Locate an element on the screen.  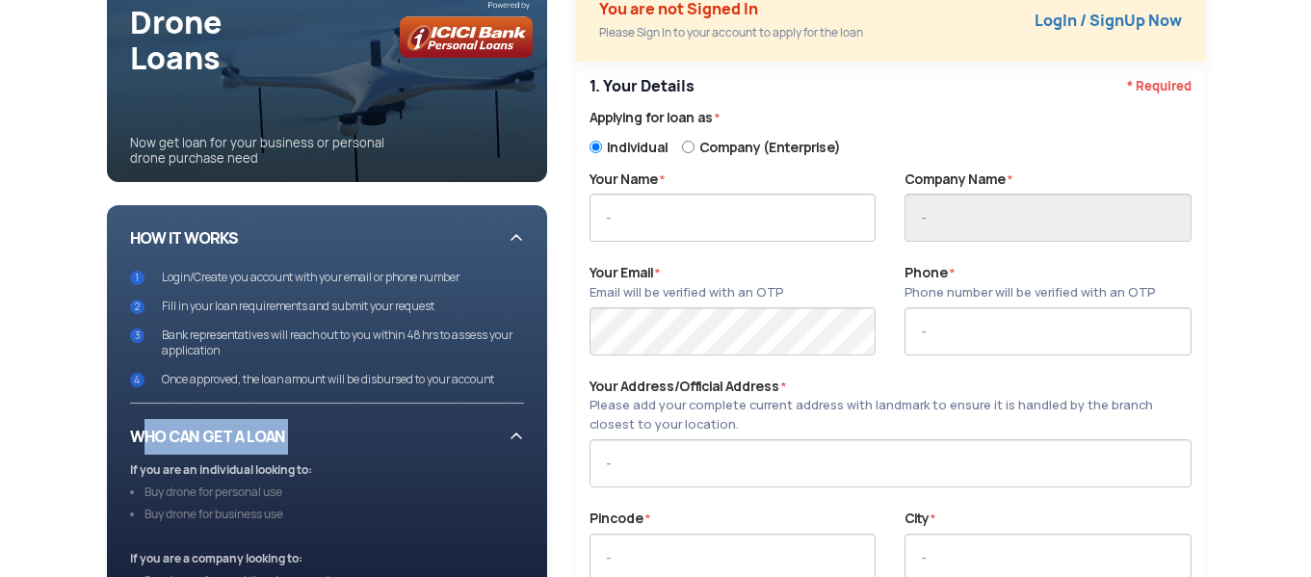
label: Phone is located at coordinates (1029, 282).